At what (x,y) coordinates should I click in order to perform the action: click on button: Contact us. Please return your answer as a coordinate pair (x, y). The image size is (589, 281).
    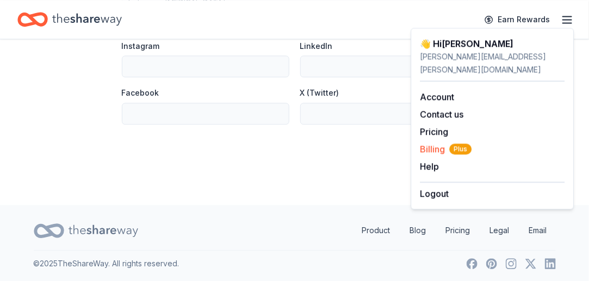
    Looking at the image, I should click on (442, 114).